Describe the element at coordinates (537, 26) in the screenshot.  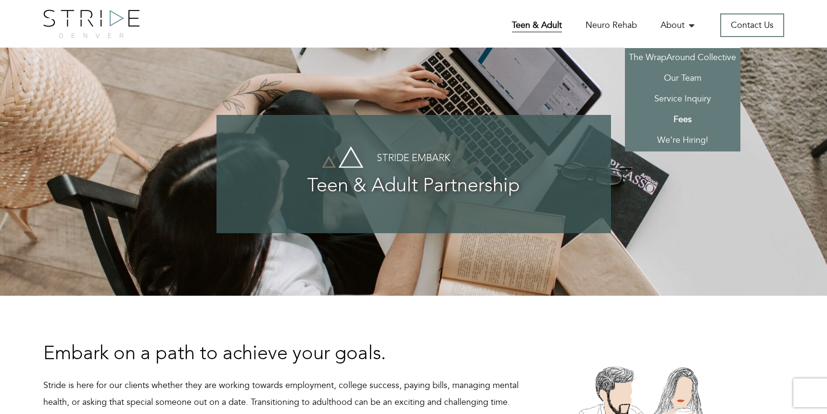
I see `a: Teen & Adult` at that location.